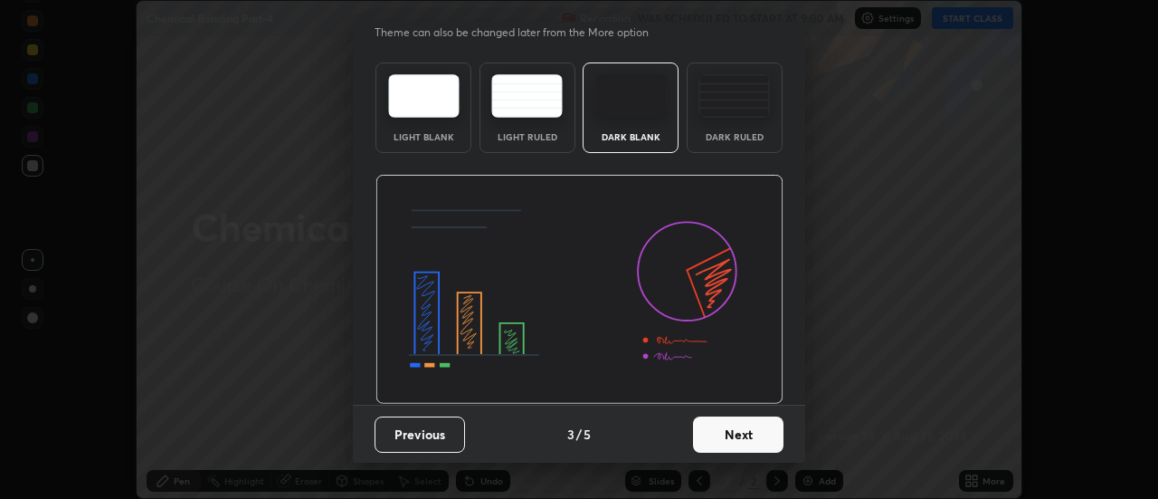 The height and width of the screenshot is (499, 1158). I want to click on div: Light Ruled, so click(528, 137).